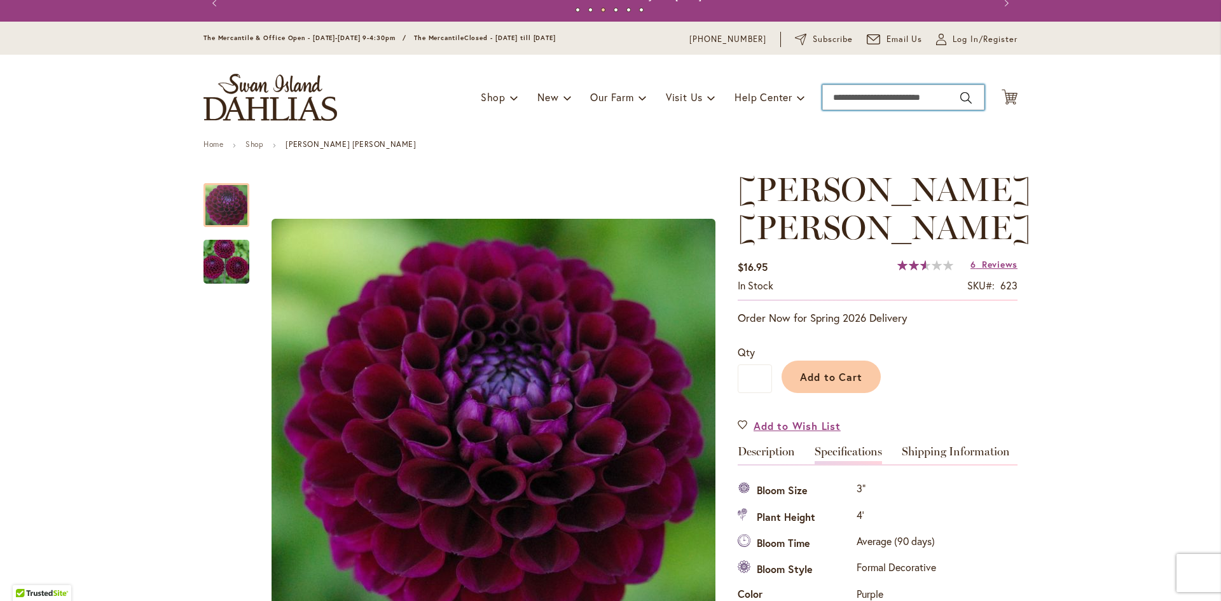  What do you see at coordinates (763, 97) in the screenshot?
I see `span: Help Center` at bounding box center [763, 97].